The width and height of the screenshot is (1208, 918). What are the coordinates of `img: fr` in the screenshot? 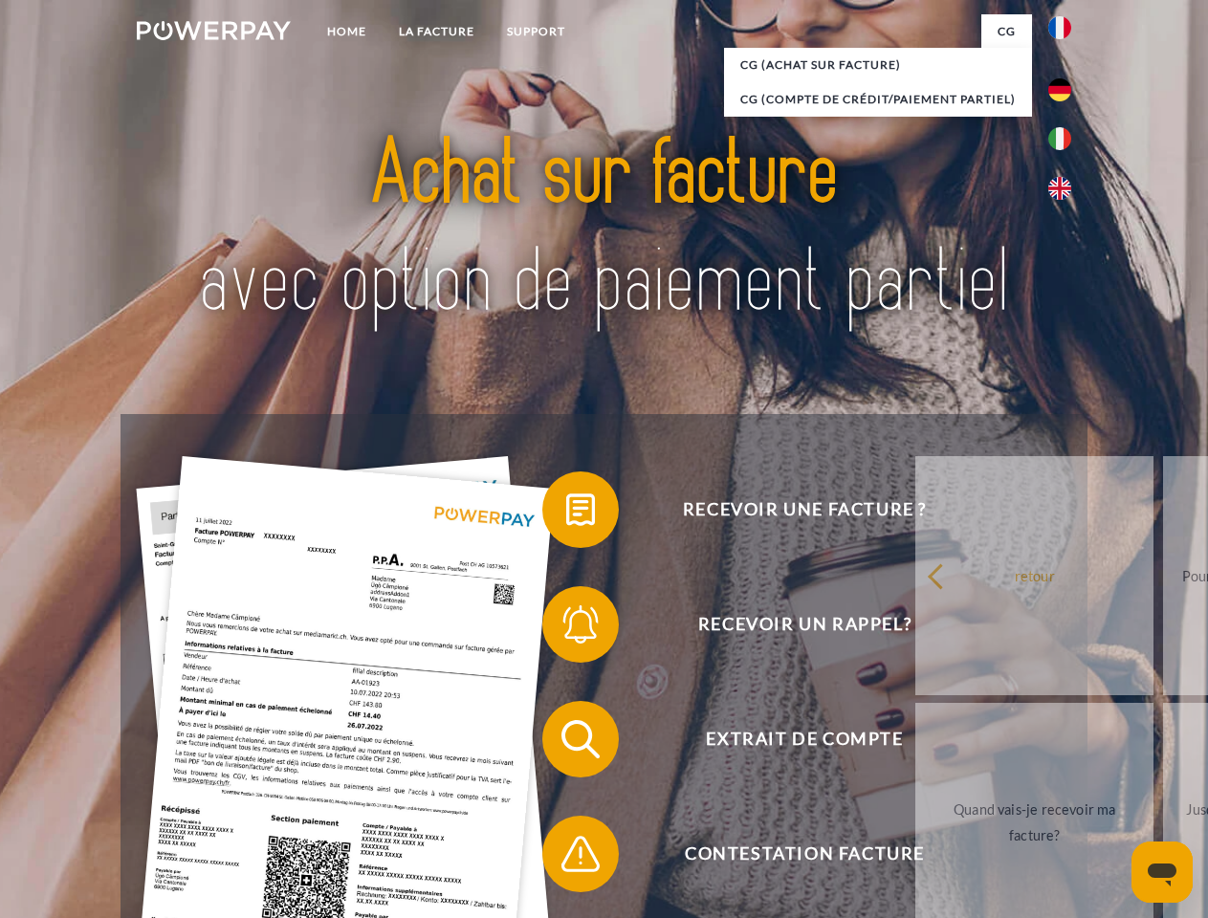 It's located at (1060, 28).